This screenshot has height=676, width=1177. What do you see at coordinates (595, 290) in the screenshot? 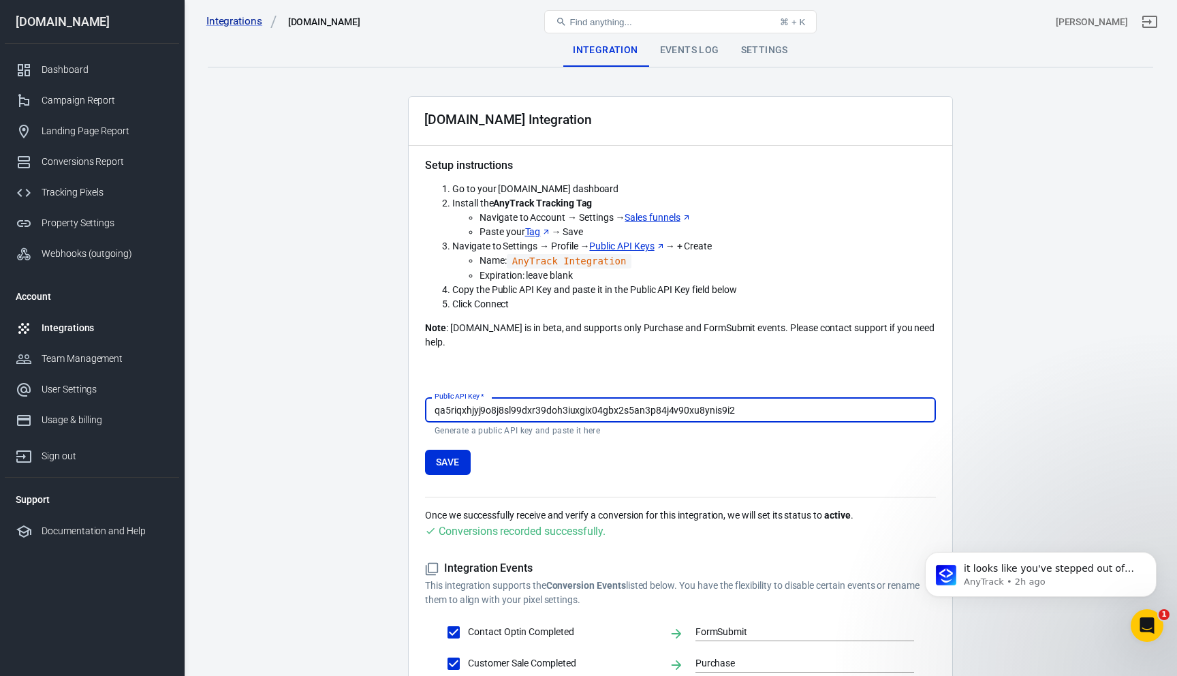
I see `span: Copy the Public API Key and paste it in the Public API Key field below` at bounding box center [595, 290].